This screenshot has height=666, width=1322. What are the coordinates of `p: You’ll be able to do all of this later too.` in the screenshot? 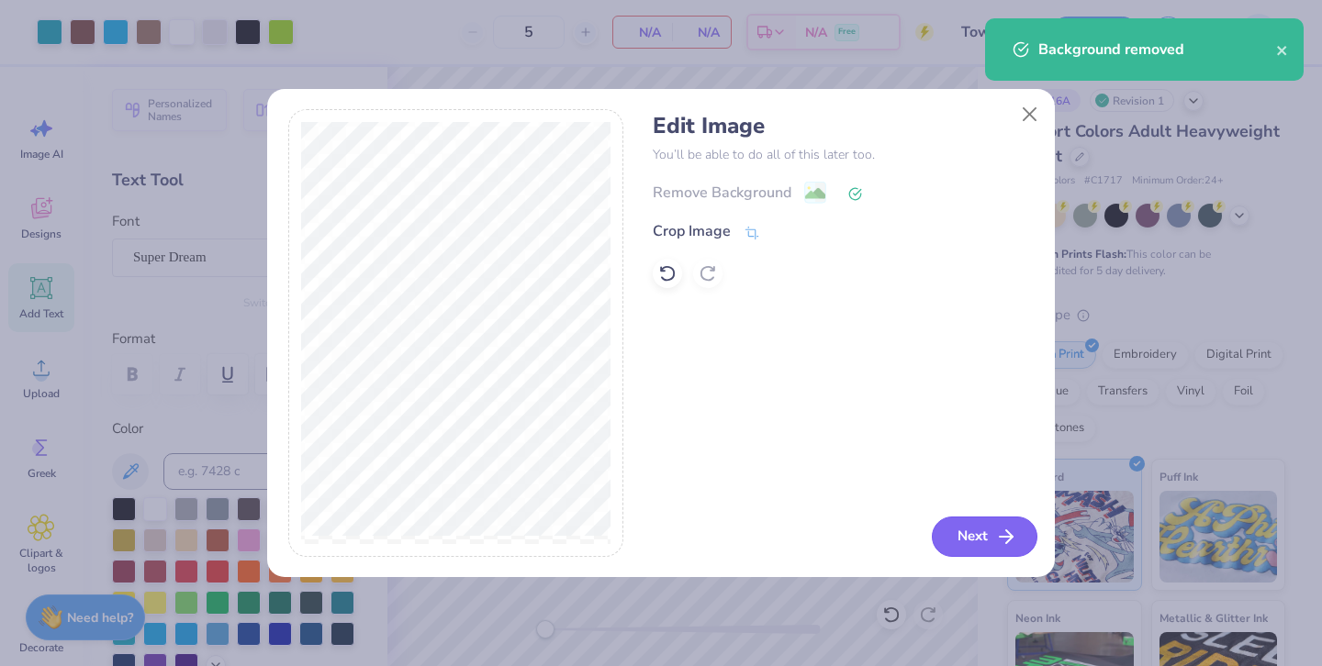 It's located at (842, 154).